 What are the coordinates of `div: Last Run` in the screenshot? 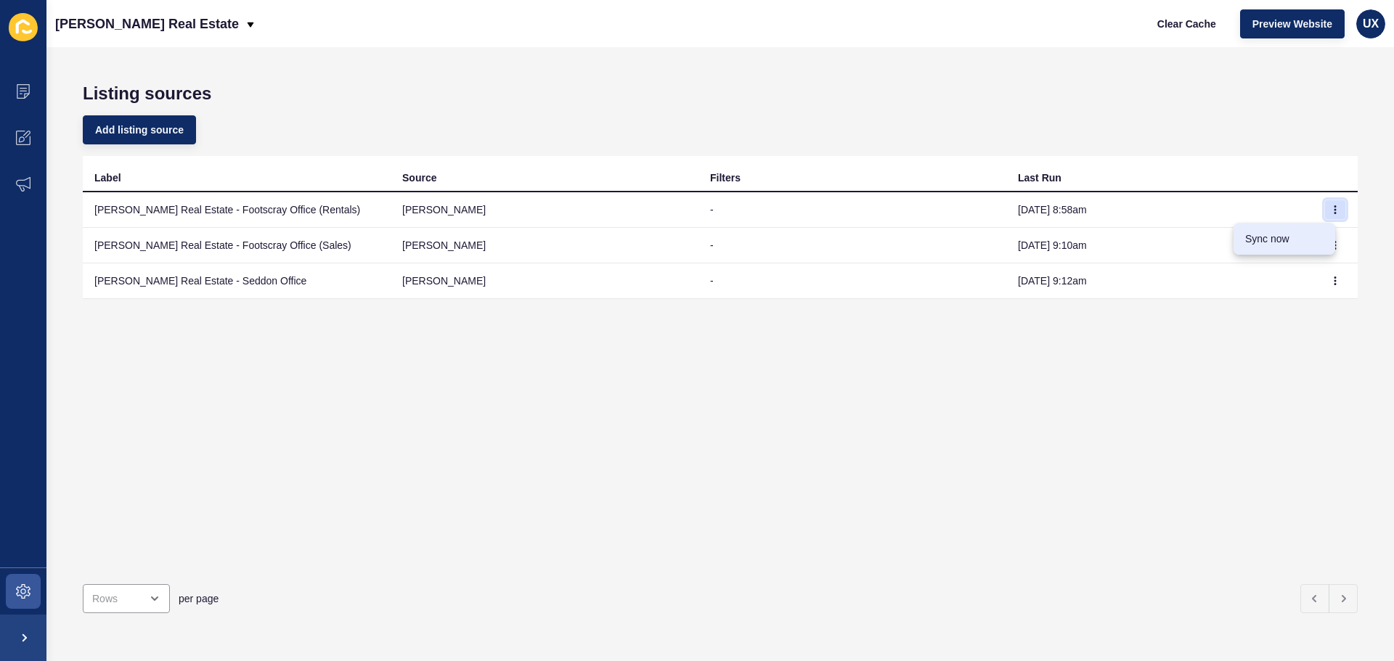 It's located at (1040, 178).